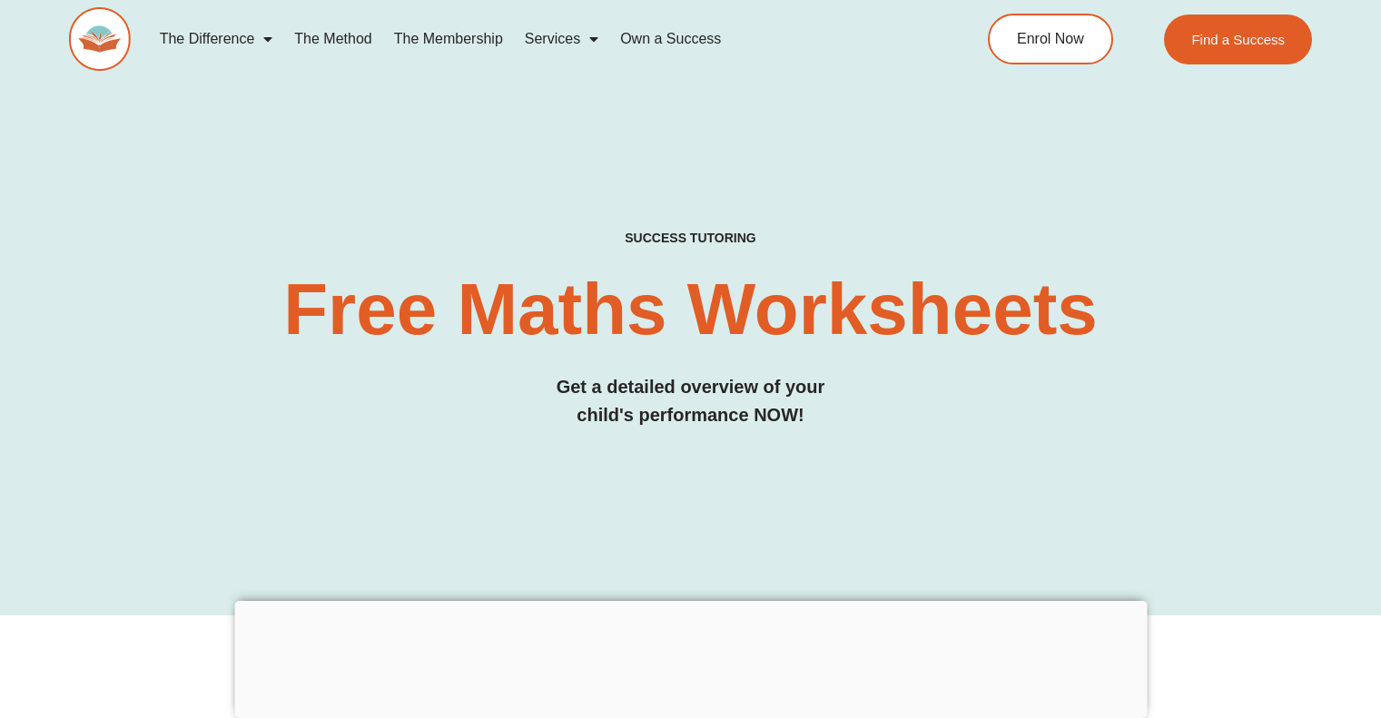 The height and width of the screenshot is (718, 1381). What do you see at coordinates (690, 238) in the screenshot?
I see `h4: SUCCESS TUTORING​` at bounding box center [690, 238].